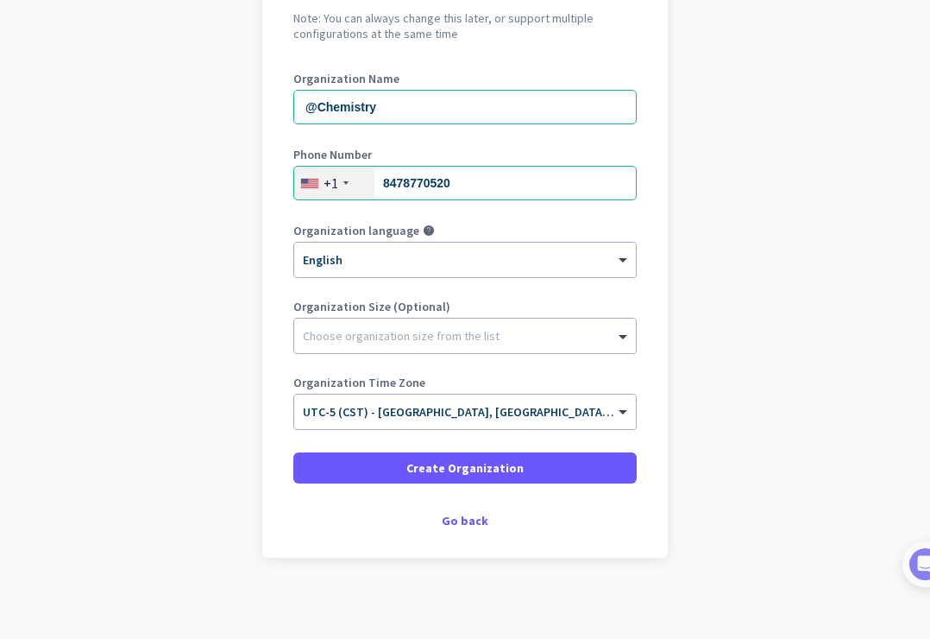  What do you see at coordinates (465, 154) in the screenshot?
I see `label: Phone Number` at bounding box center [465, 154].